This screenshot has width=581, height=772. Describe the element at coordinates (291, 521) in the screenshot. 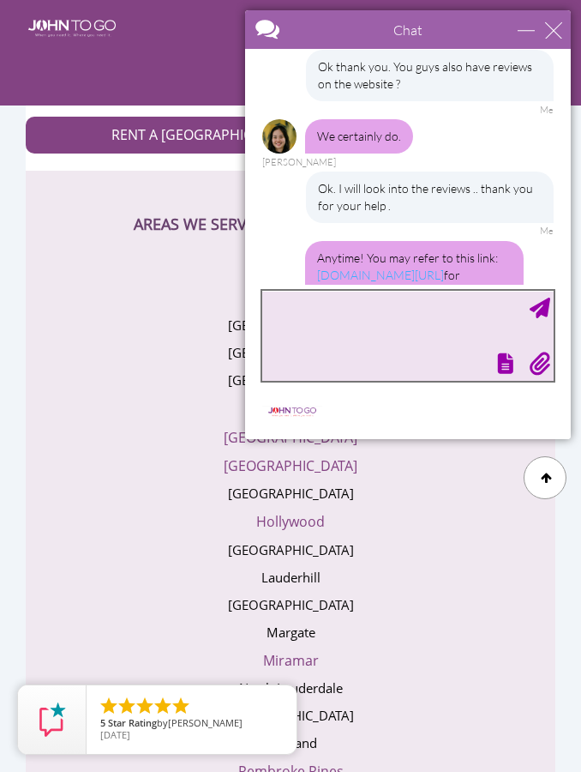

I see `a: Hollywood` at that location.